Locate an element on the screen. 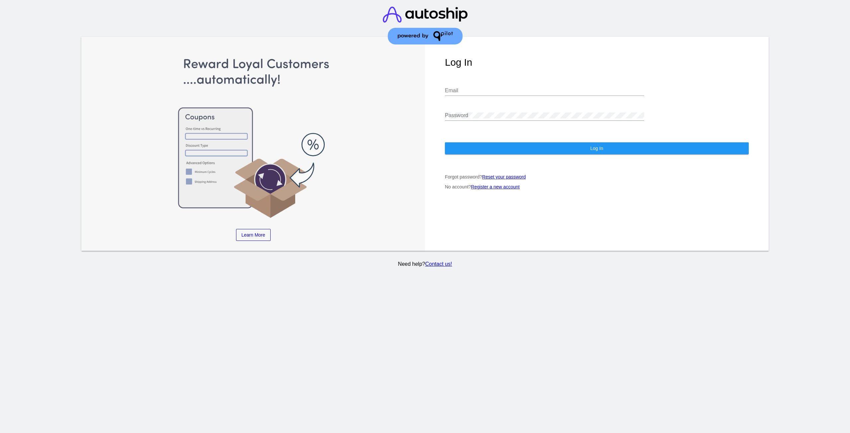 The height and width of the screenshot is (433, 850). p: No account? is located at coordinates (597, 187).